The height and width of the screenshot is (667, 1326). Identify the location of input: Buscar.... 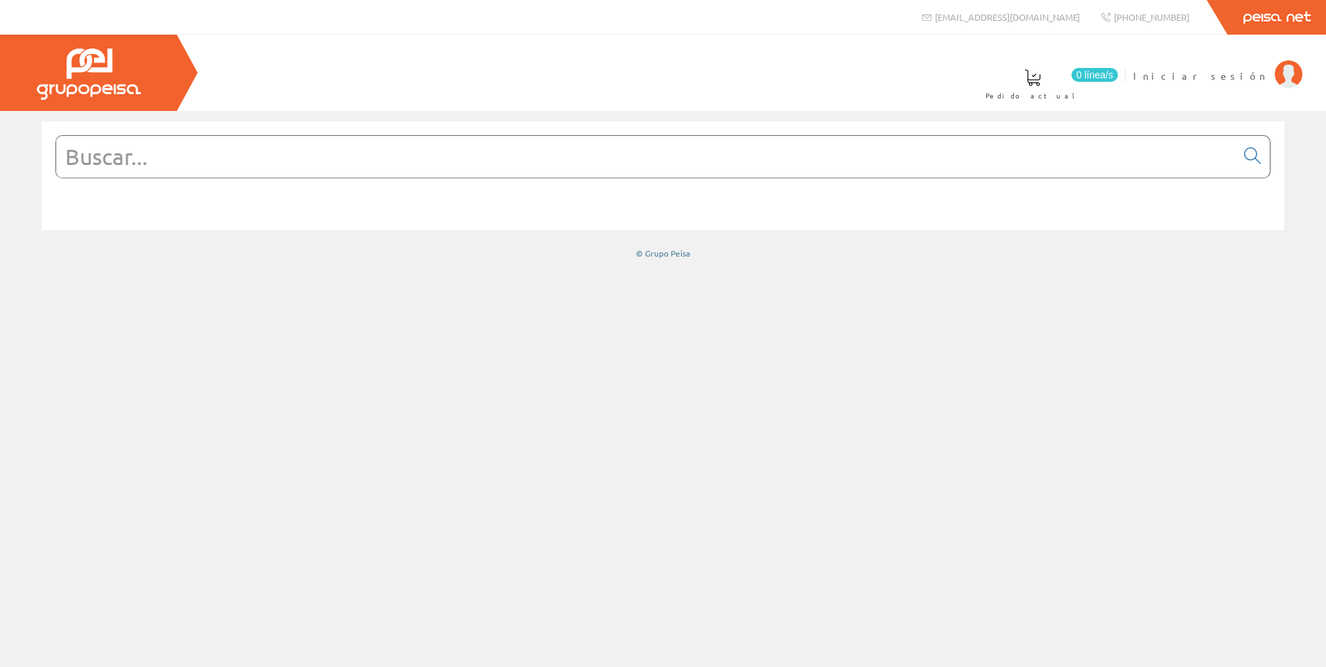
(646, 157).